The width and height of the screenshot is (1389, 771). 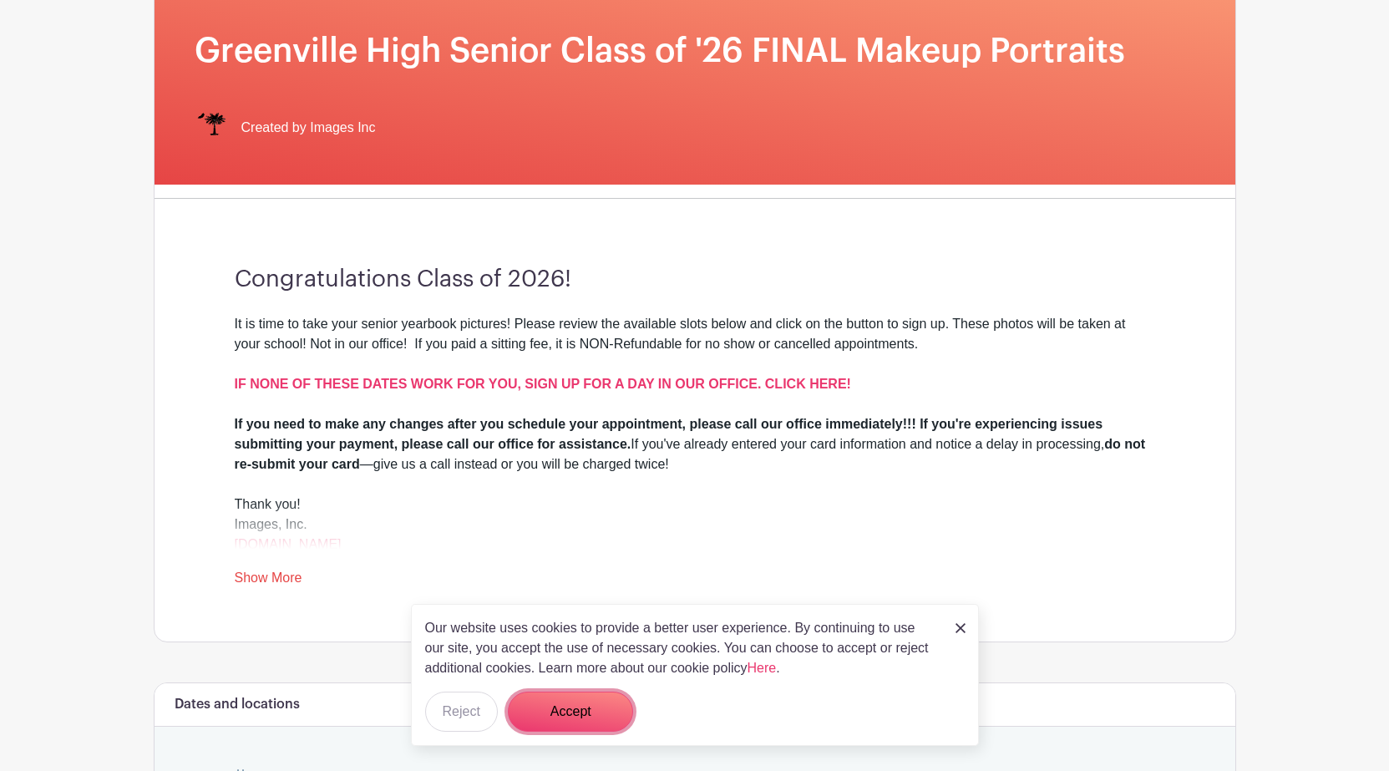 I want to click on div: If you've already entered your card information and notice a delay in processing, —give us a call..., so click(x=695, y=444).